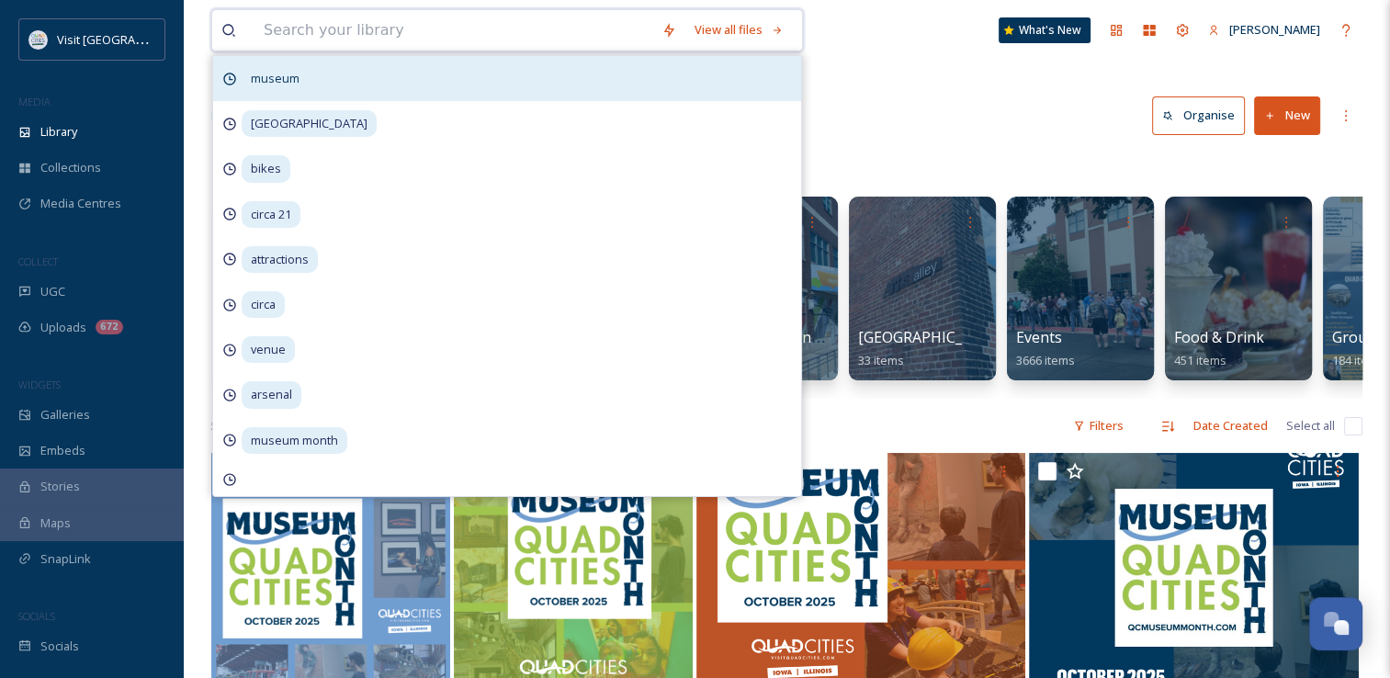 Image resolution: width=1390 pixels, height=678 pixels. What do you see at coordinates (59, 131) in the screenshot?
I see `span: Library` at bounding box center [59, 131].